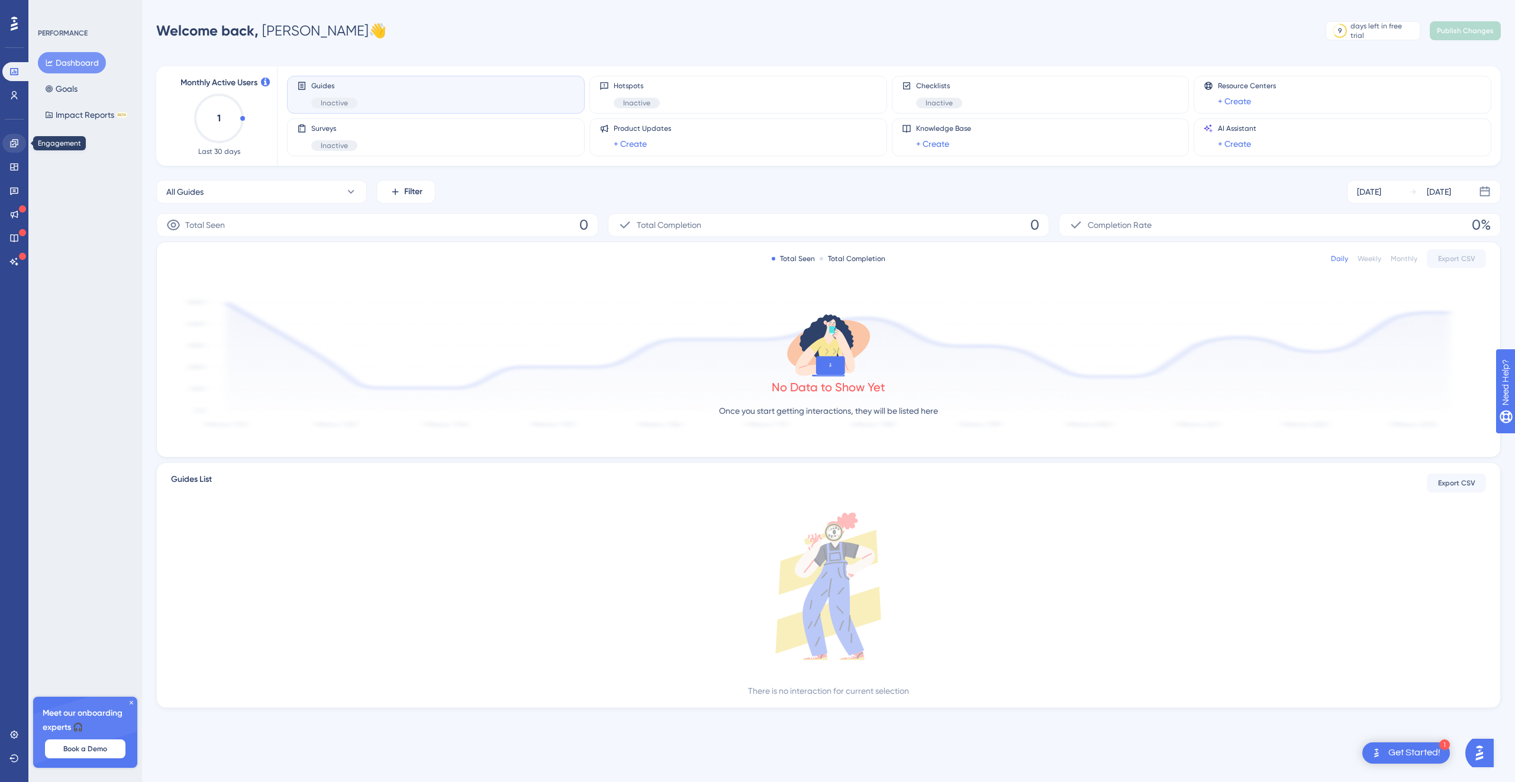 Image resolution: width=1515 pixels, height=782 pixels. Describe the element at coordinates (1465, 31) in the screenshot. I see `button: Publish Changes` at that location.